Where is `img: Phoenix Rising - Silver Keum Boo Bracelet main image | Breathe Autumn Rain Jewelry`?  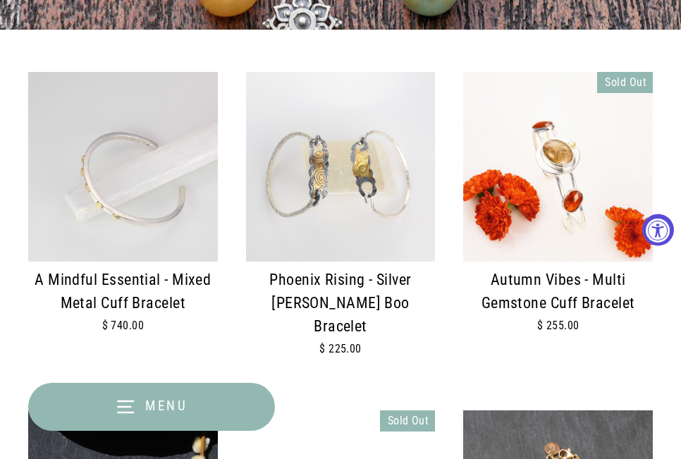
img: Phoenix Rising - Silver Keum Boo Bracelet main image | Breathe Autumn Rain Jewelry is located at coordinates (340, 166).